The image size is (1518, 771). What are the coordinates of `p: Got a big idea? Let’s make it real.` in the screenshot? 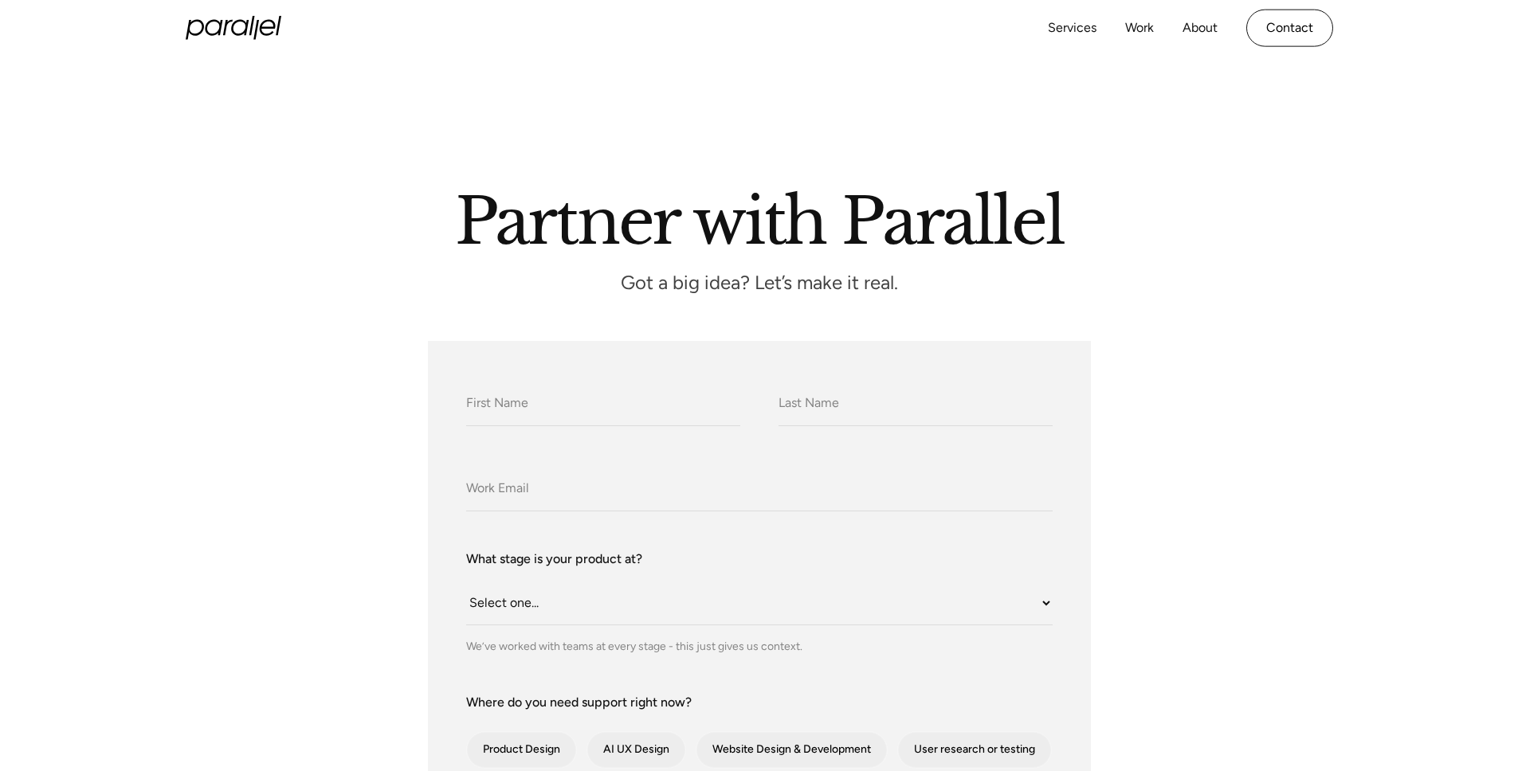 It's located at (759, 283).